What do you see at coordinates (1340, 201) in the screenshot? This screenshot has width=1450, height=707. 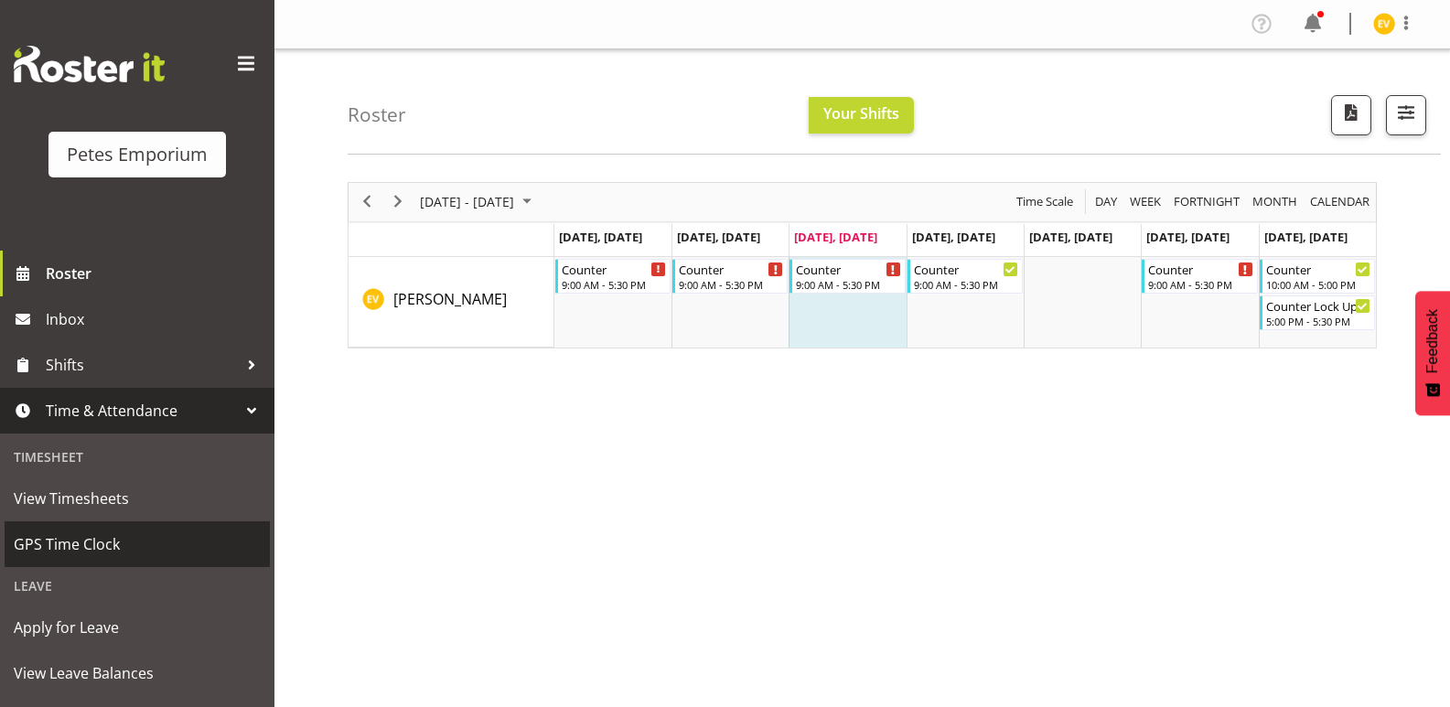 I see `button: Month` at bounding box center [1340, 201].